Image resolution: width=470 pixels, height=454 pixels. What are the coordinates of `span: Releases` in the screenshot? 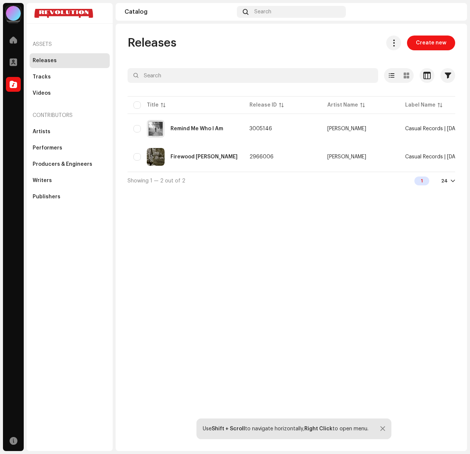 It's located at (152, 43).